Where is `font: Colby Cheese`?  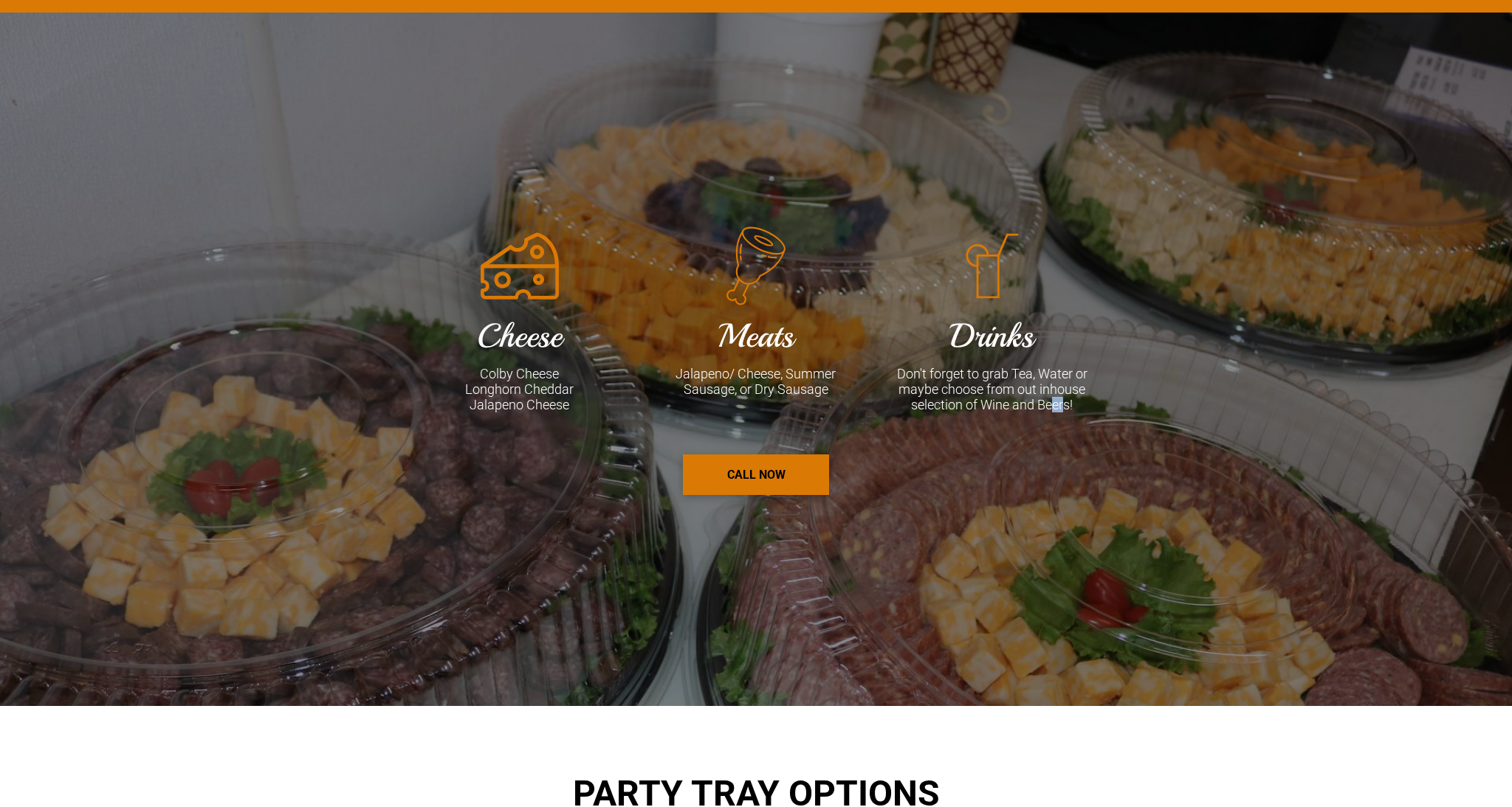
font: Colby Cheese is located at coordinates (519, 373).